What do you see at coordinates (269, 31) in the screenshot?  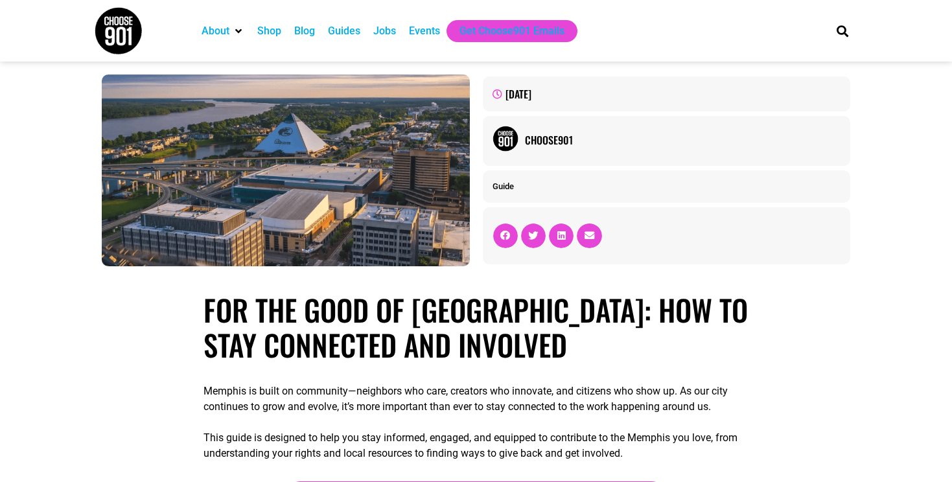 I see `a: Shop` at bounding box center [269, 31].